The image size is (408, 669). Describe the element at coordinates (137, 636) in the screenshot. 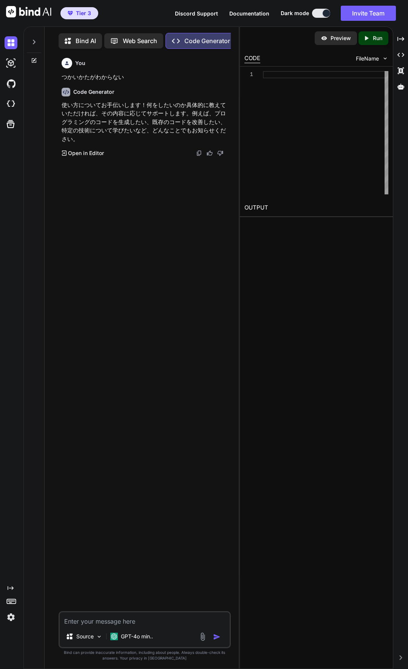

I see `p: GPT-4o min..` at that location.